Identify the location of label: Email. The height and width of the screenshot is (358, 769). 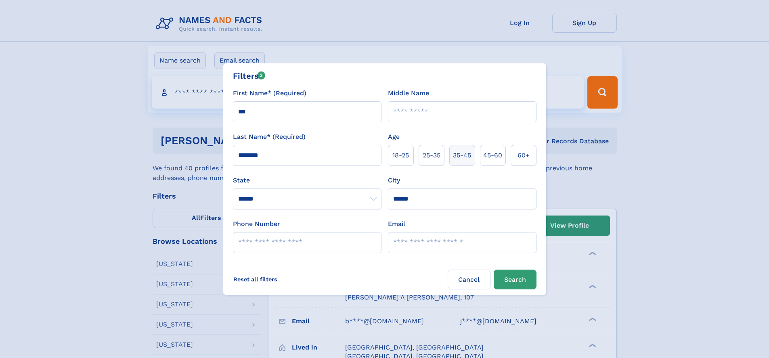
(397, 224).